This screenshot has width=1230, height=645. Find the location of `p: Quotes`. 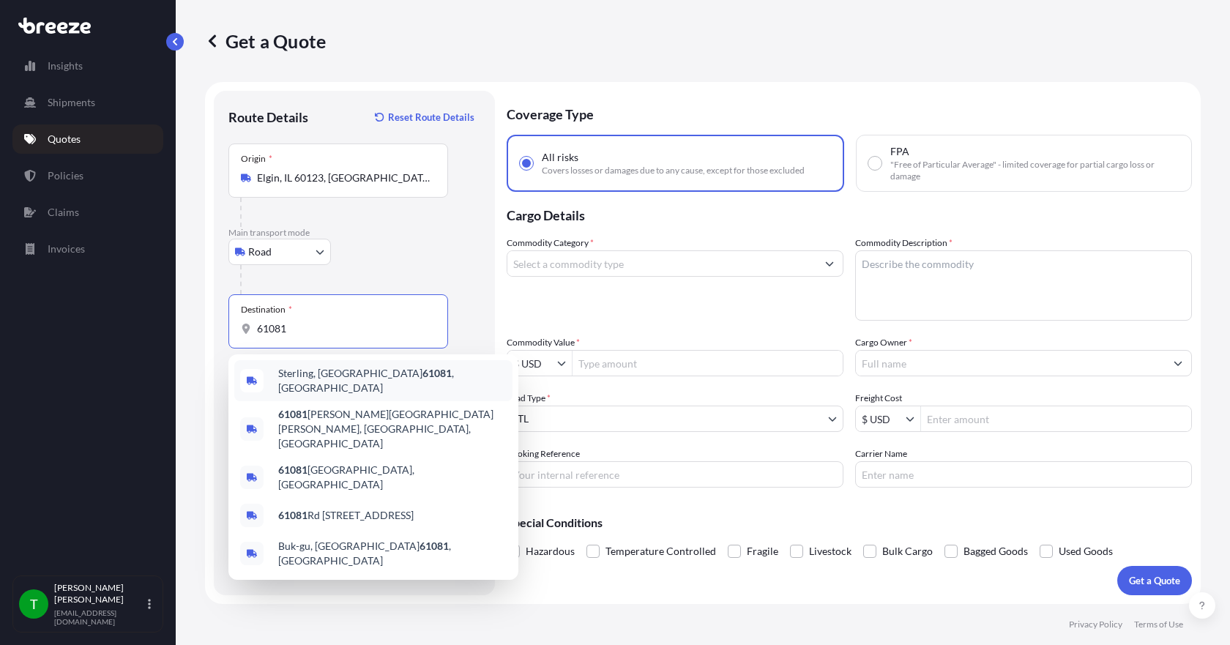

p: Quotes is located at coordinates (64, 139).